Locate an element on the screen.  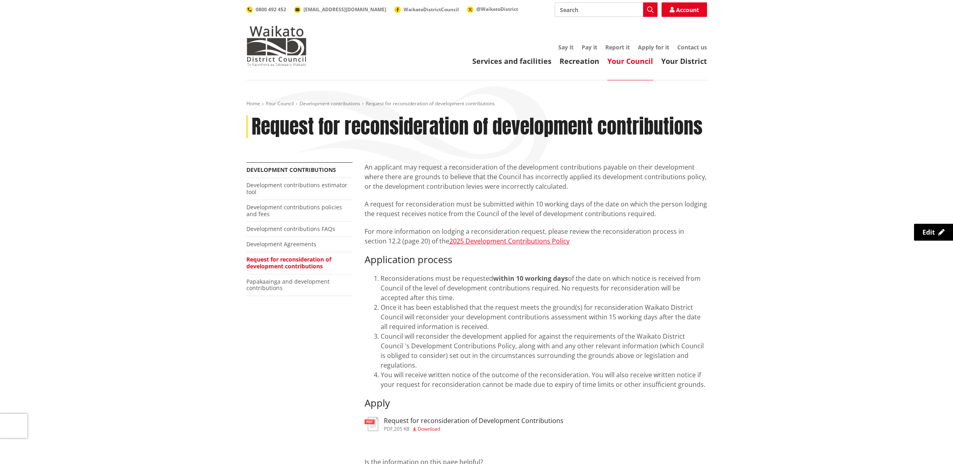
p: An applicant may request a reconsideration of the development contributions payable on their deve... is located at coordinates (536, 177).